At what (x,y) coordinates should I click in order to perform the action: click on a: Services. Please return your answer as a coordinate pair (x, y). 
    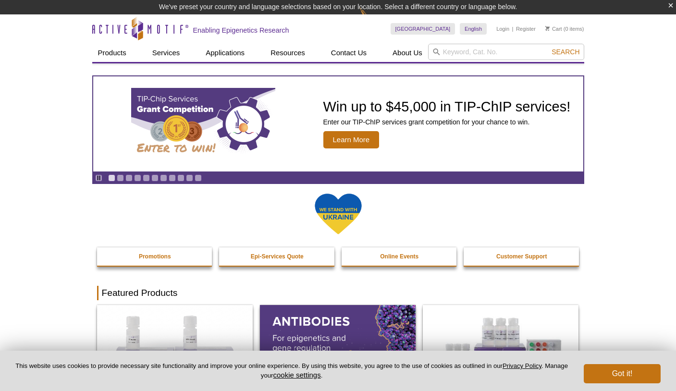
    Looking at the image, I should click on (166, 53).